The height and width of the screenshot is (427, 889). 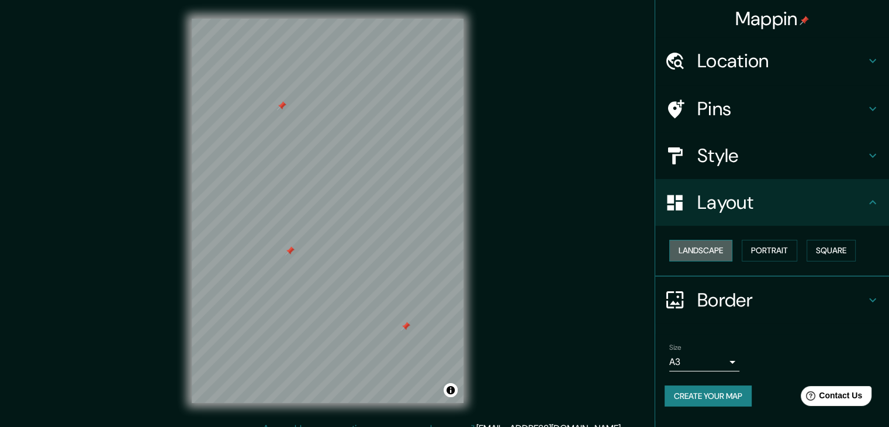 What do you see at coordinates (781, 155) in the screenshot?
I see `h4: Style` at bounding box center [781, 155].